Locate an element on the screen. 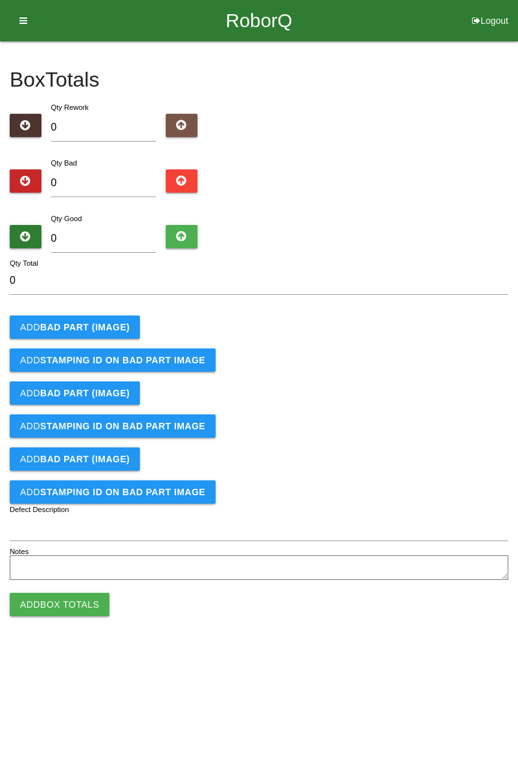 The width and height of the screenshot is (518, 781). label: Notes is located at coordinates (19, 552).